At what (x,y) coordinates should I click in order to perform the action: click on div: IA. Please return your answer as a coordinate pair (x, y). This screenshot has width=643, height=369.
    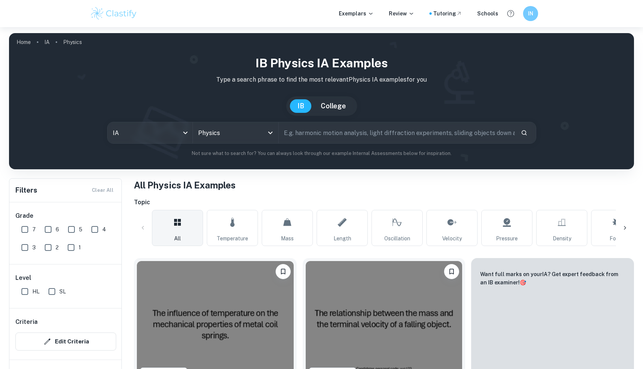
    Looking at the image, I should click on (150, 133).